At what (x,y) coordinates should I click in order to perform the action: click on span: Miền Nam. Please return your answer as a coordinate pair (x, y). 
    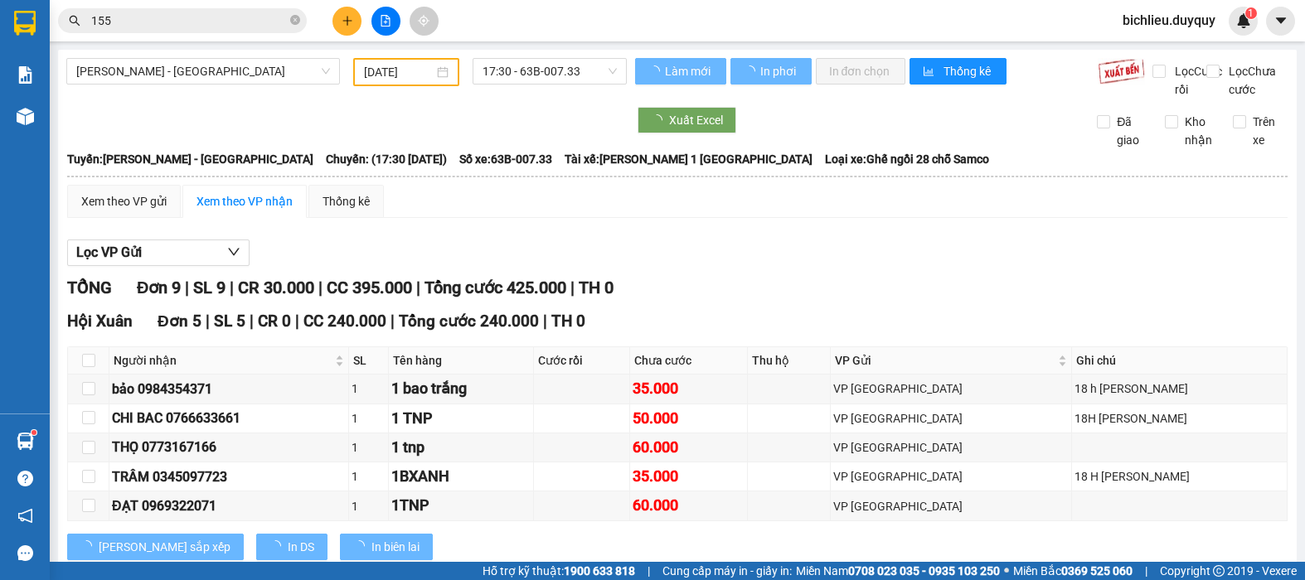
    Looking at the image, I should click on (898, 571).